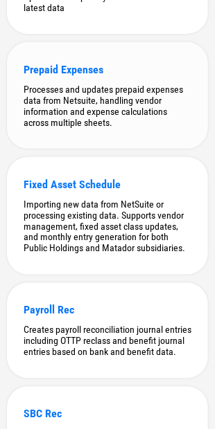 The height and width of the screenshot is (429, 215). Describe the element at coordinates (107, 106) in the screenshot. I see `div: Processes and updates prepaid expenses data from Netsuite, handling vendor information and expens...` at that location.